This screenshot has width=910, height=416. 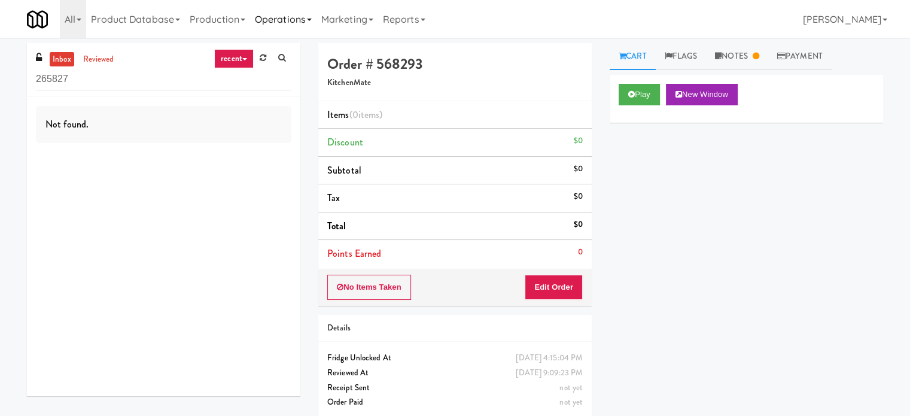 I want to click on input: Search vision orders, so click(x=163, y=79).